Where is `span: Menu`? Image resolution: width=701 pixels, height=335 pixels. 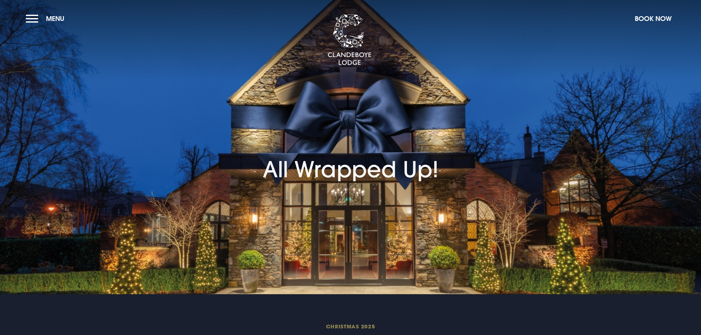
span: Menu is located at coordinates (55, 18).